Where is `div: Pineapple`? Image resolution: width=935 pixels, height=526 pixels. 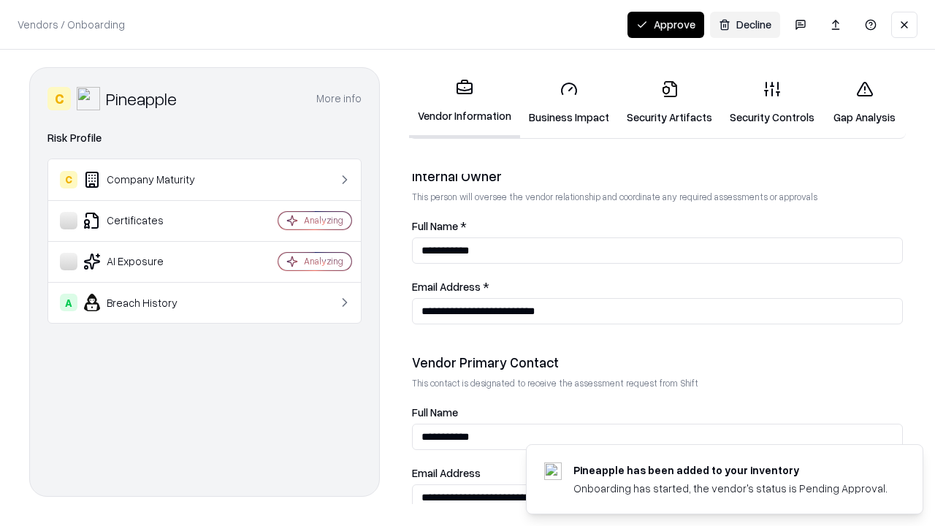
div: Pineapple is located at coordinates (141, 99).